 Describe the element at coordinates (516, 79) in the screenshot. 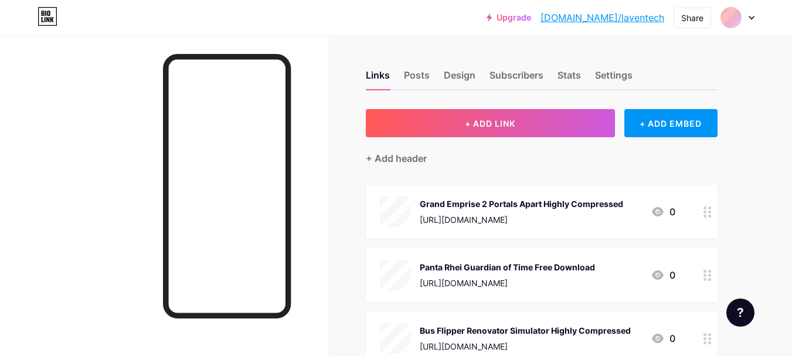

I see `div: Subscribers` at that location.